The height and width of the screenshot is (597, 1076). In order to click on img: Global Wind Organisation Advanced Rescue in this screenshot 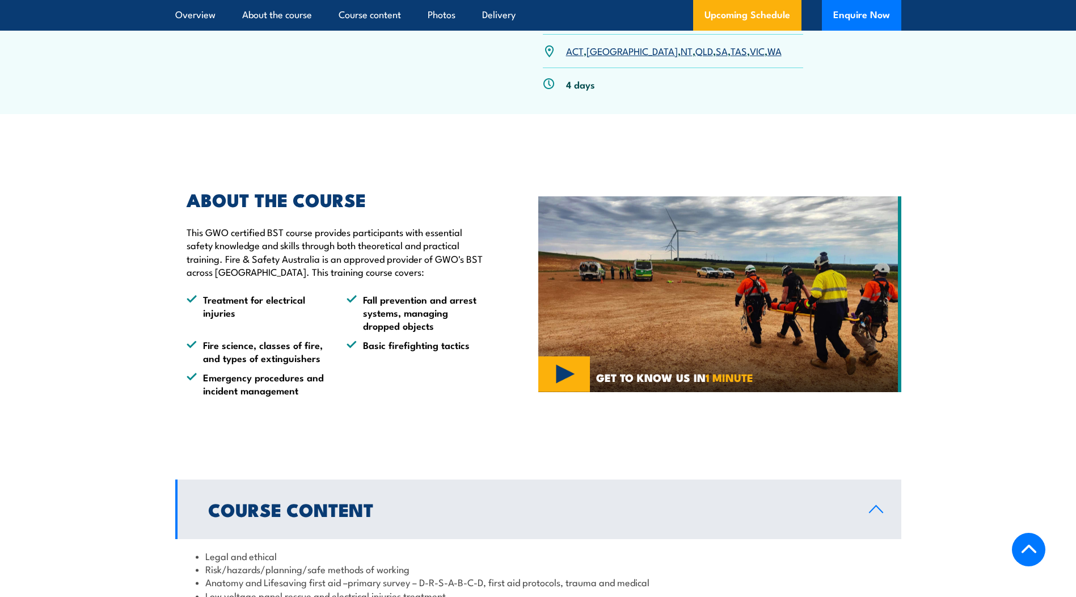, I will do `click(720, 294)`.